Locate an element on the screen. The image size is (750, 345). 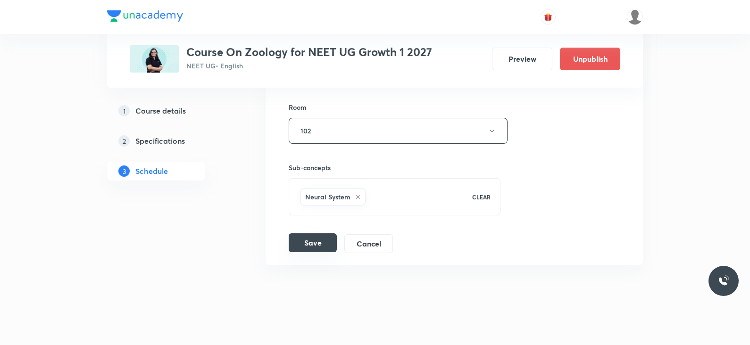
img: avatar is located at coordinates (548, 17).